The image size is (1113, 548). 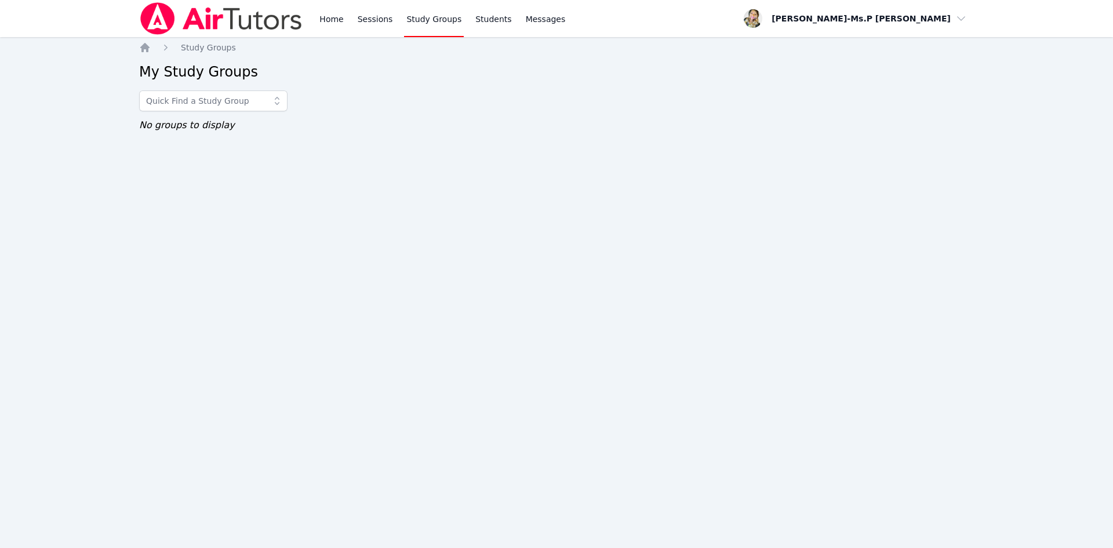 What do you see at coordinates (546, 19) in the screenshot?
I see `span: Messages` at bounding box center [546, 19].